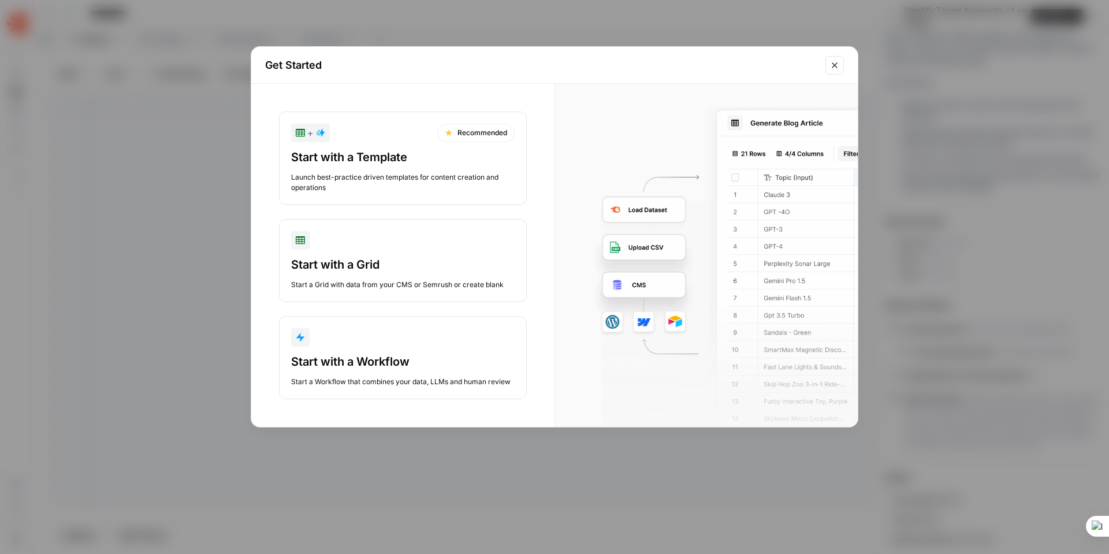 This screenshot has width=1109, height=554. Describe the element at coordinates (403, 382) in the screenshot. I see `div: Start a Workflow that combines your data, LLMs and human review` at that location.